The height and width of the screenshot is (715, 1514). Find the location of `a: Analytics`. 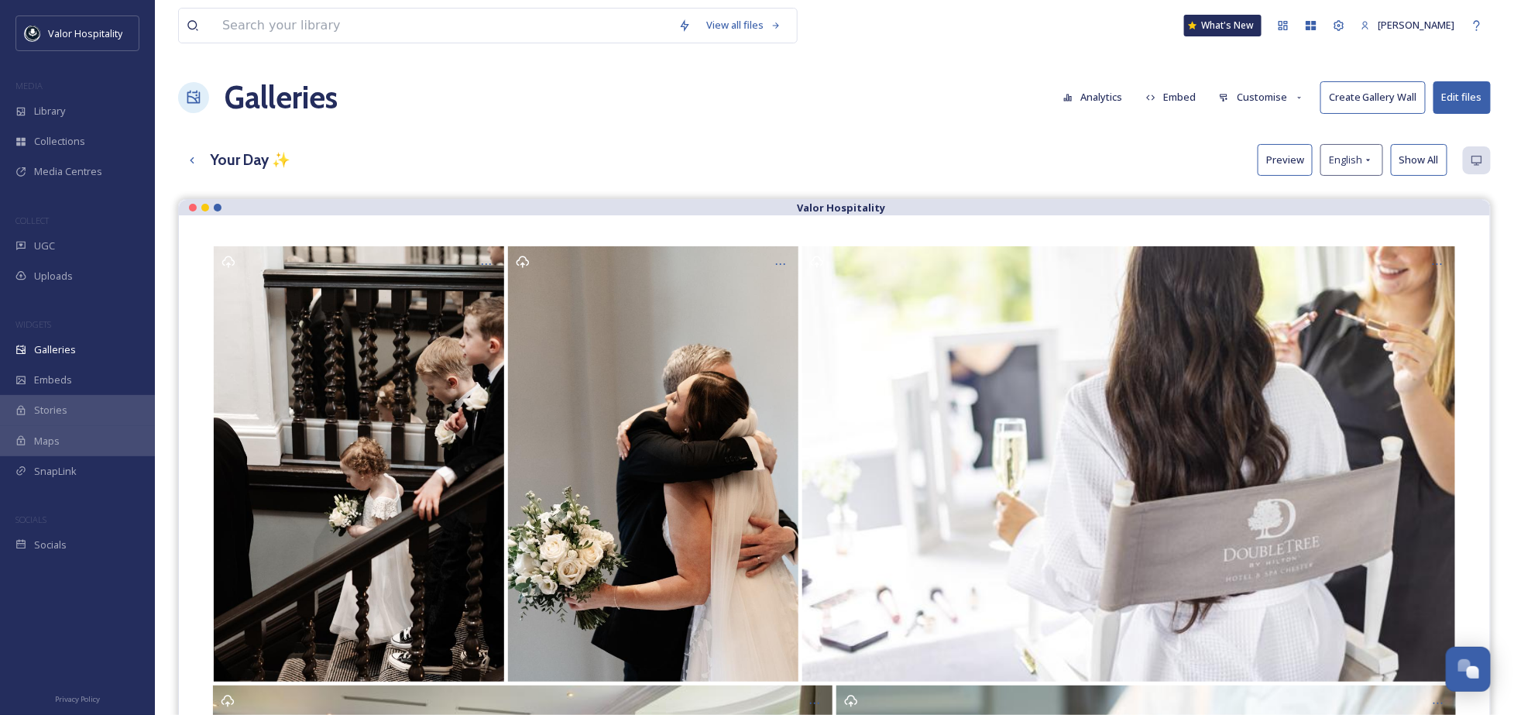

a: Analytics is located at coordinates (1096, 97).